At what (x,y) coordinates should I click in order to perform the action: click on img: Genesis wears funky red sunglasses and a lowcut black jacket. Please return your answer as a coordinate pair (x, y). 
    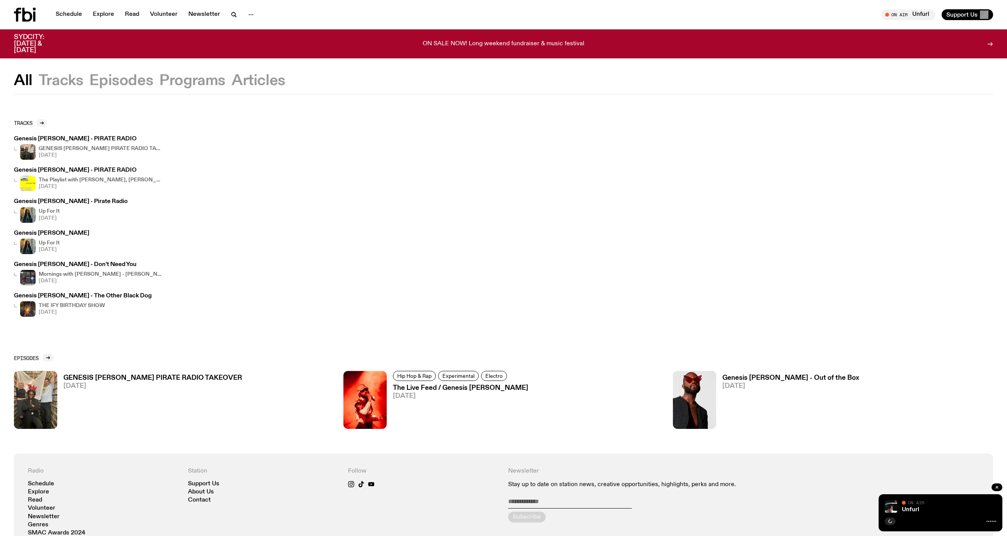
    Looking at the image, I should click on (695, 400).